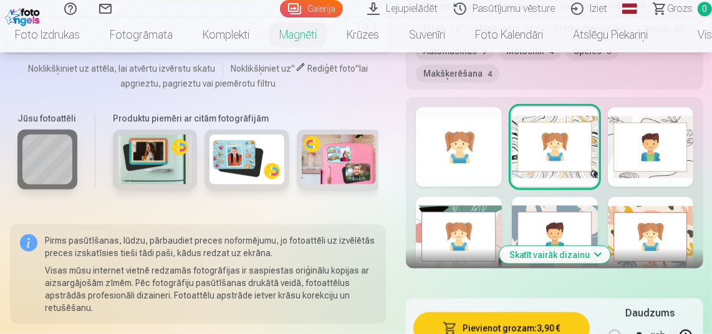 The height and width of the screenshot is (334, 712). What do you see at coordinates (555, 255) in the screenshot?
I see `button: Skatīt vairāk dizainu` at bounding box center [555, 255].